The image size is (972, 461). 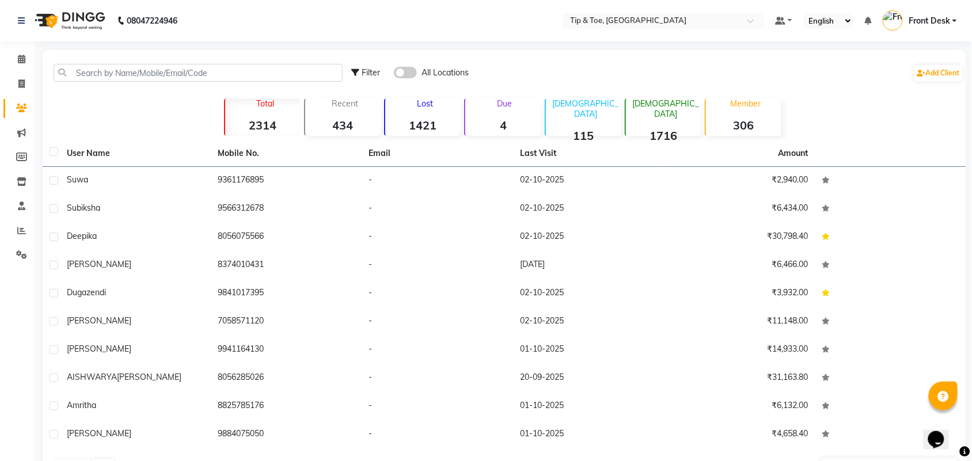 I want to click on td: ₹6,466.00, so click(x=740, y=266).